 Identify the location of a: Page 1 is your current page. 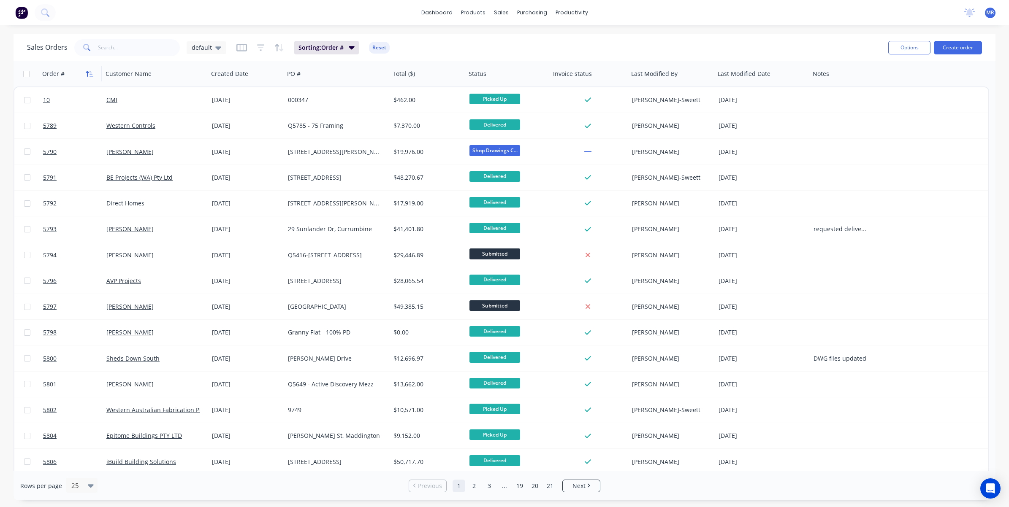
(459, 486).